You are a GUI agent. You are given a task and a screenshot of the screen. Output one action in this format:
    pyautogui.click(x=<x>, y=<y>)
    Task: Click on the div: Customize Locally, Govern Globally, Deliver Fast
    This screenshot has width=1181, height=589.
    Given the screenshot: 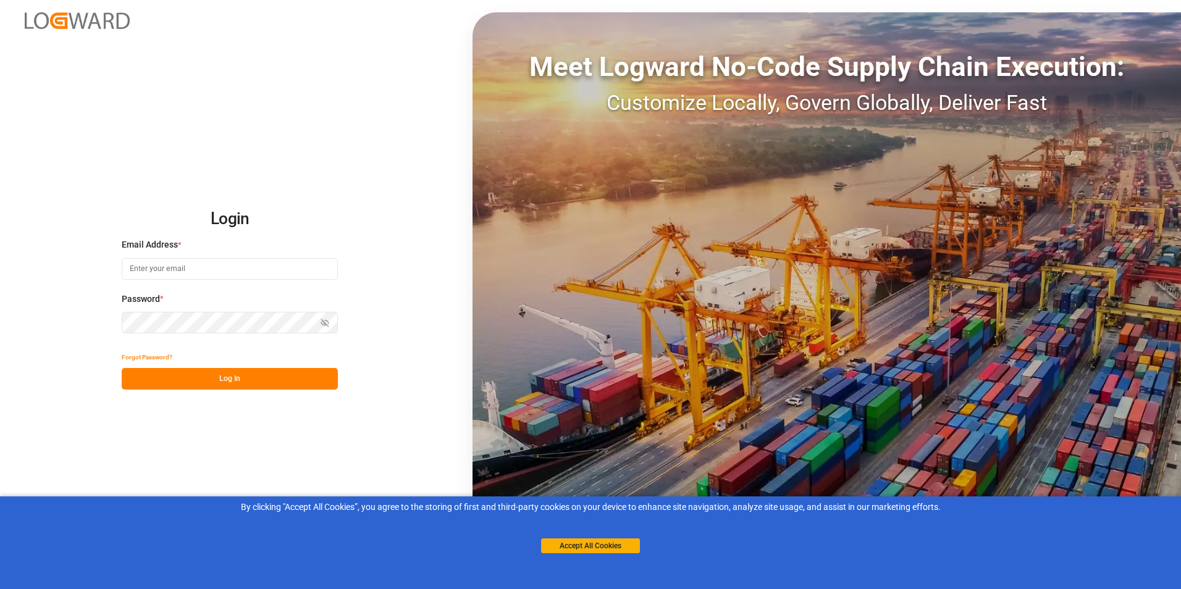 What is the action you would take?
    pyautogui.click(x=826, y=103)
    